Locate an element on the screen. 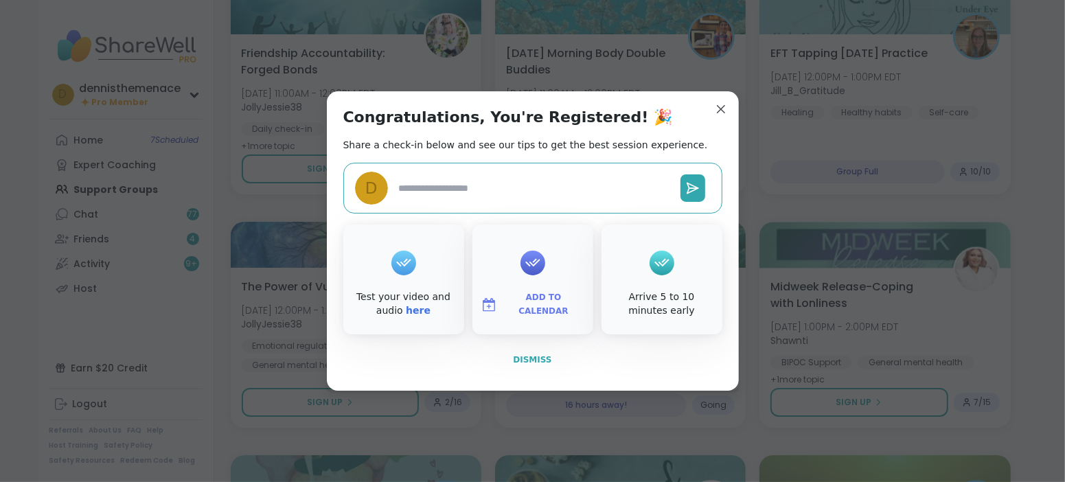 The height and width of the screenshot is (482, 1065). h1: Congratulations, You're Registered! 🎉 is located at coordinates (508, 117).